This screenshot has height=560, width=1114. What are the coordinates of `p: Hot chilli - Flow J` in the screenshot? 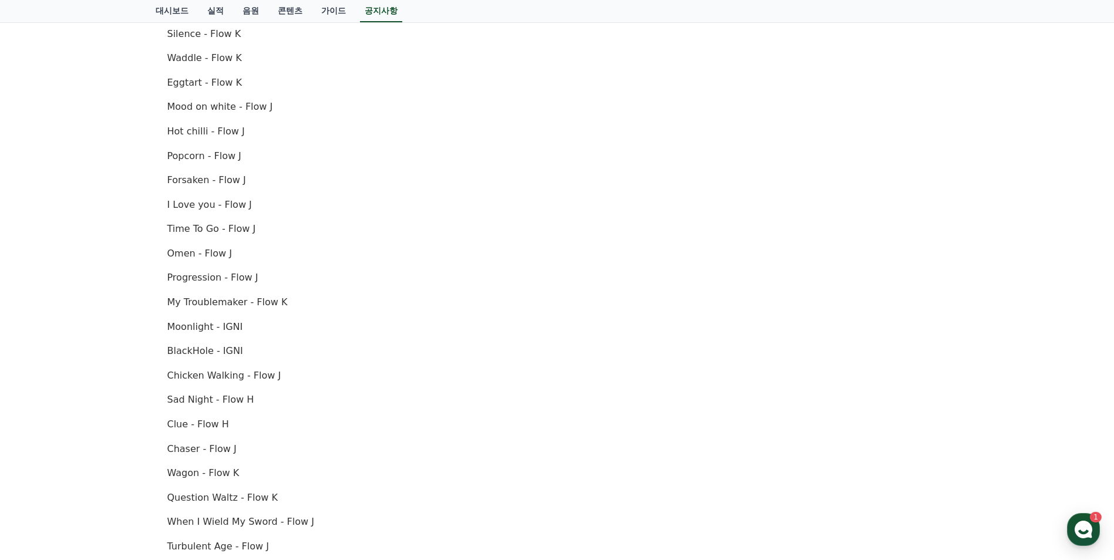 It's located at (557, 132).